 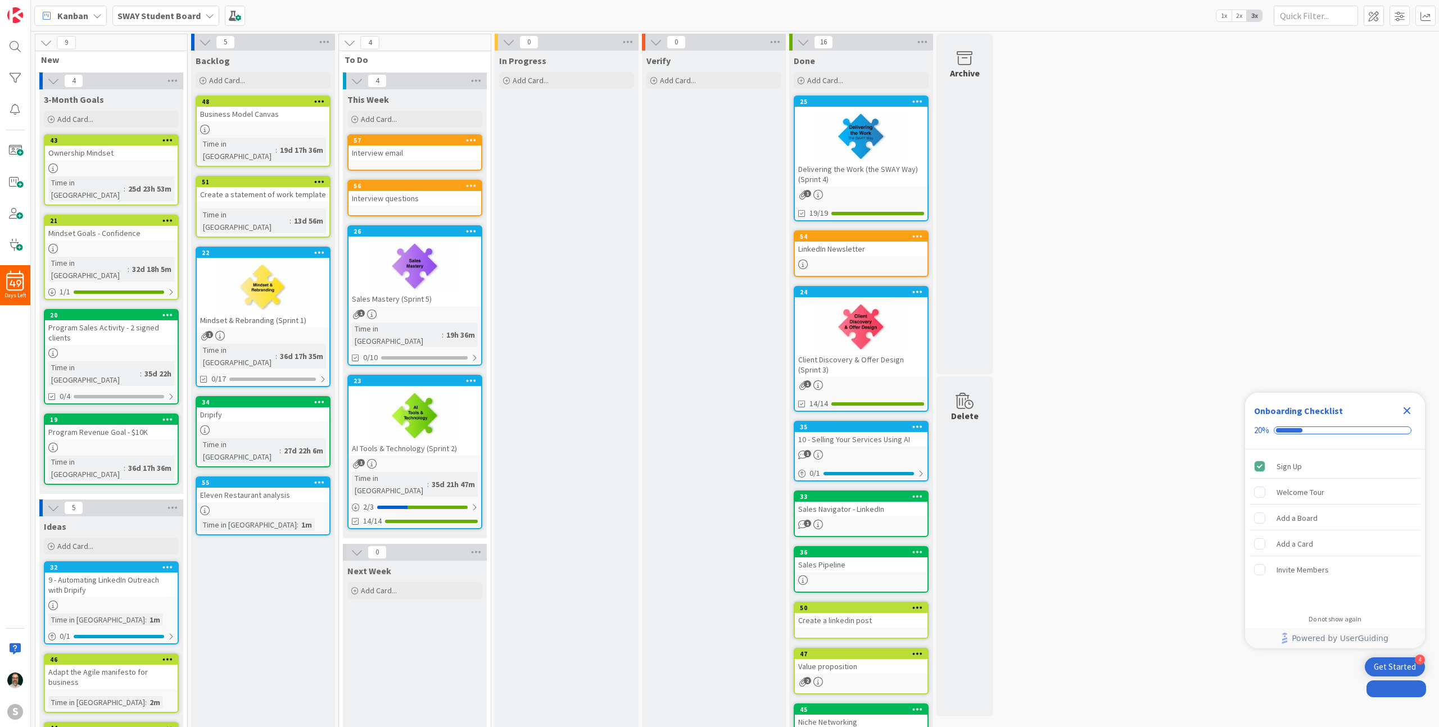 I want to click on span: New, so click(x=107, y=60).